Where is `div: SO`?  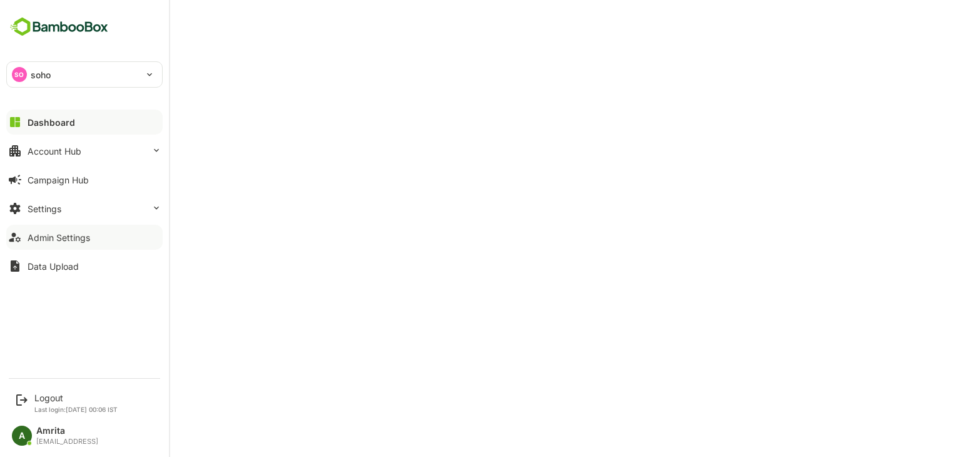
div: SO is located at coordinates (19, 74).